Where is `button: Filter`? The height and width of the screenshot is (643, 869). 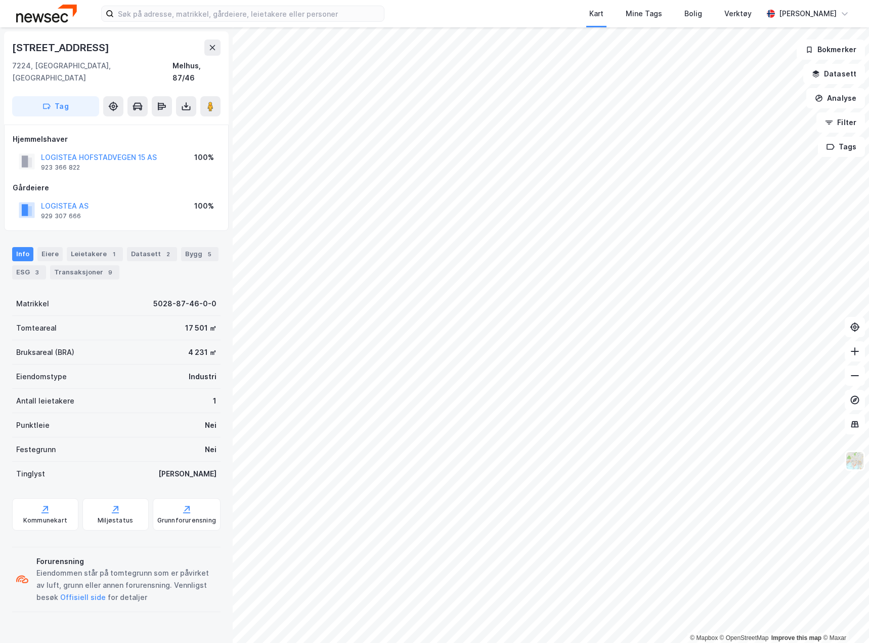 button: Filter is located at coordinates (841, 122).